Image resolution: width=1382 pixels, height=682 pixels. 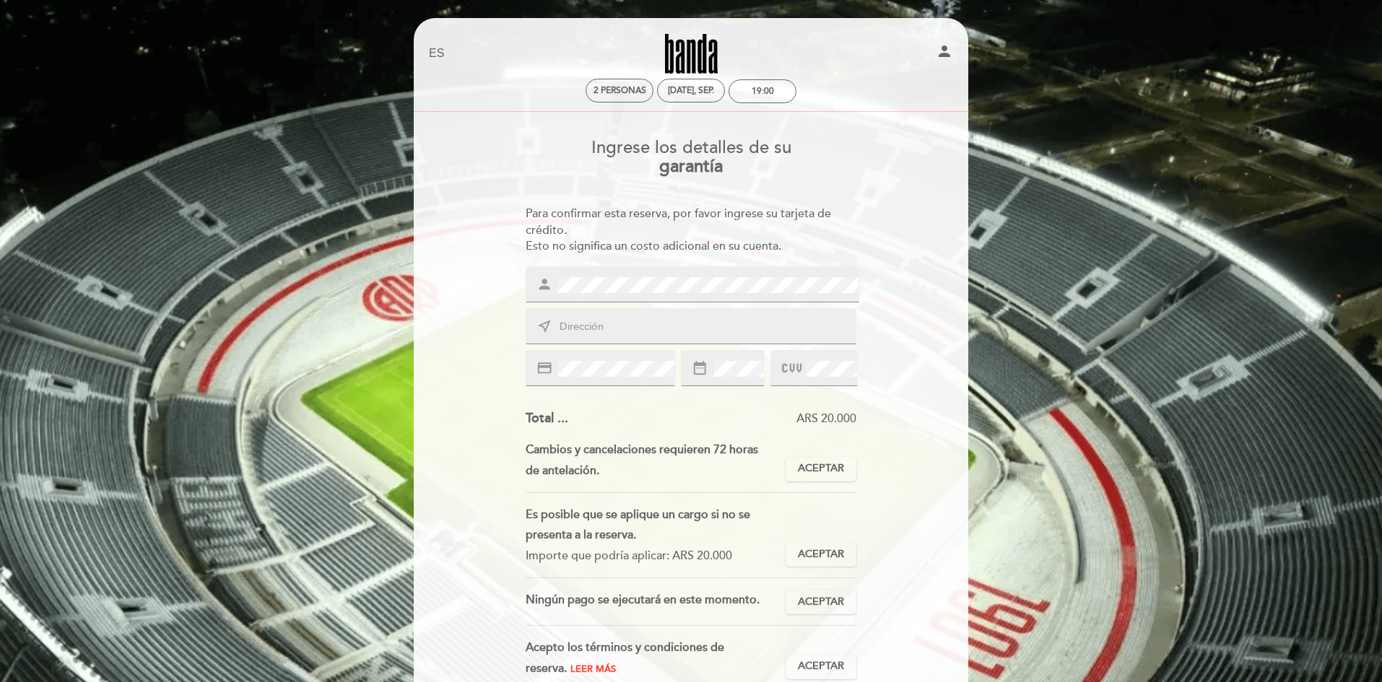 I want to click on button: person, so click(x=944, y=53).